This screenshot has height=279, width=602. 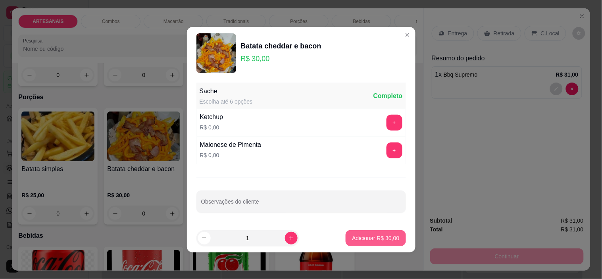 What do you see at coordinates (375, 238) in the screenshot?
I see `p: Adicionar R$ 30,00` at bounding box center [375, 238].